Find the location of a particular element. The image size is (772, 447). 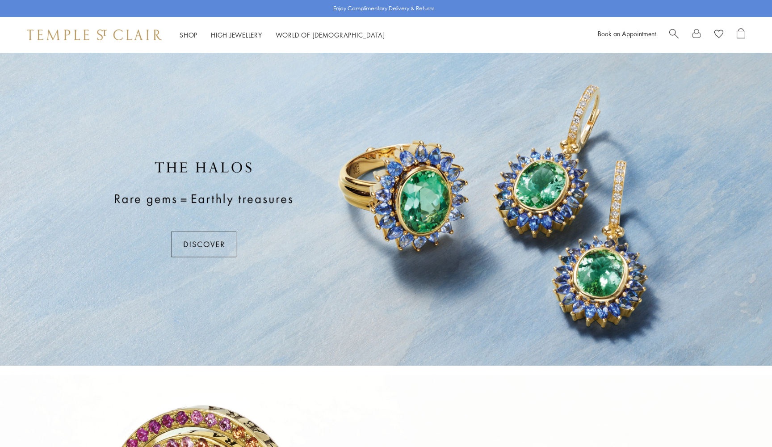

nav: Main navigation is located at coordinates (282, 35).